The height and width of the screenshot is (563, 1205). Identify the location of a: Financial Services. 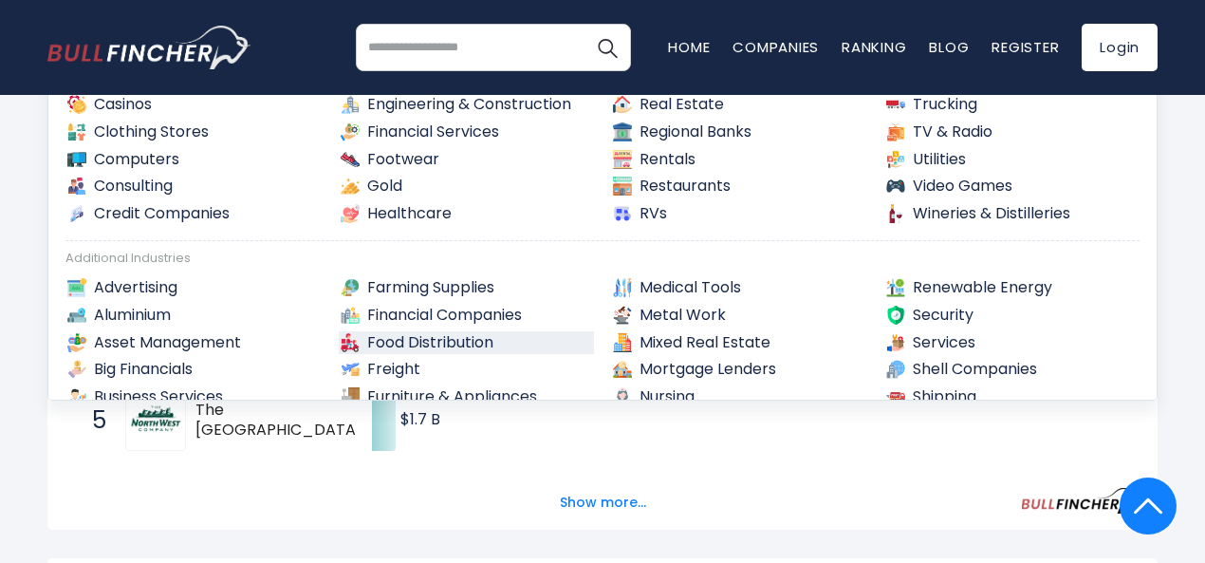
(467, 132).